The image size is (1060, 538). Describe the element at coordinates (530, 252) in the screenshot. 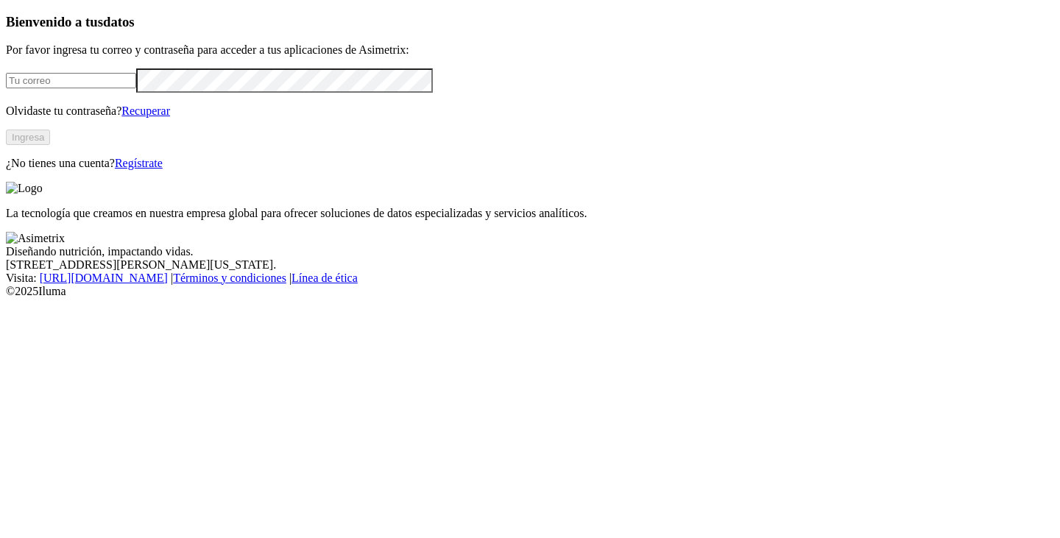

I see `div: Diseñando nutrición, impactando vidas.` at that location.